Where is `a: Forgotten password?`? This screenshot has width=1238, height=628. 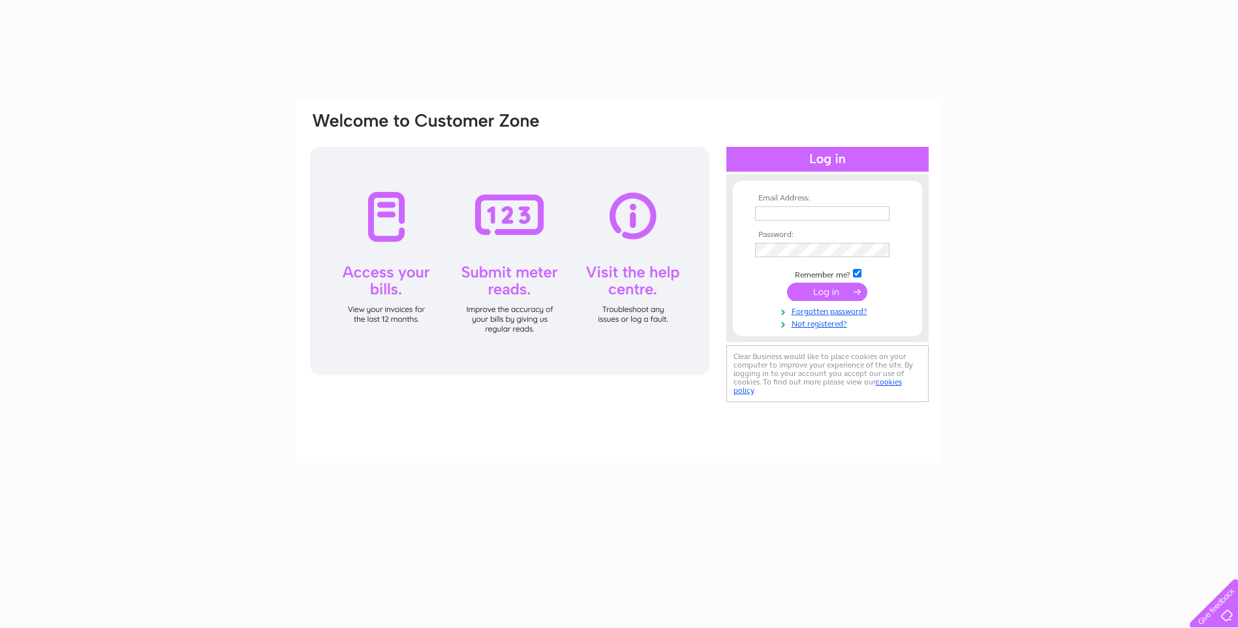
a: Forgotten password? is located at coordinates (829, 310).